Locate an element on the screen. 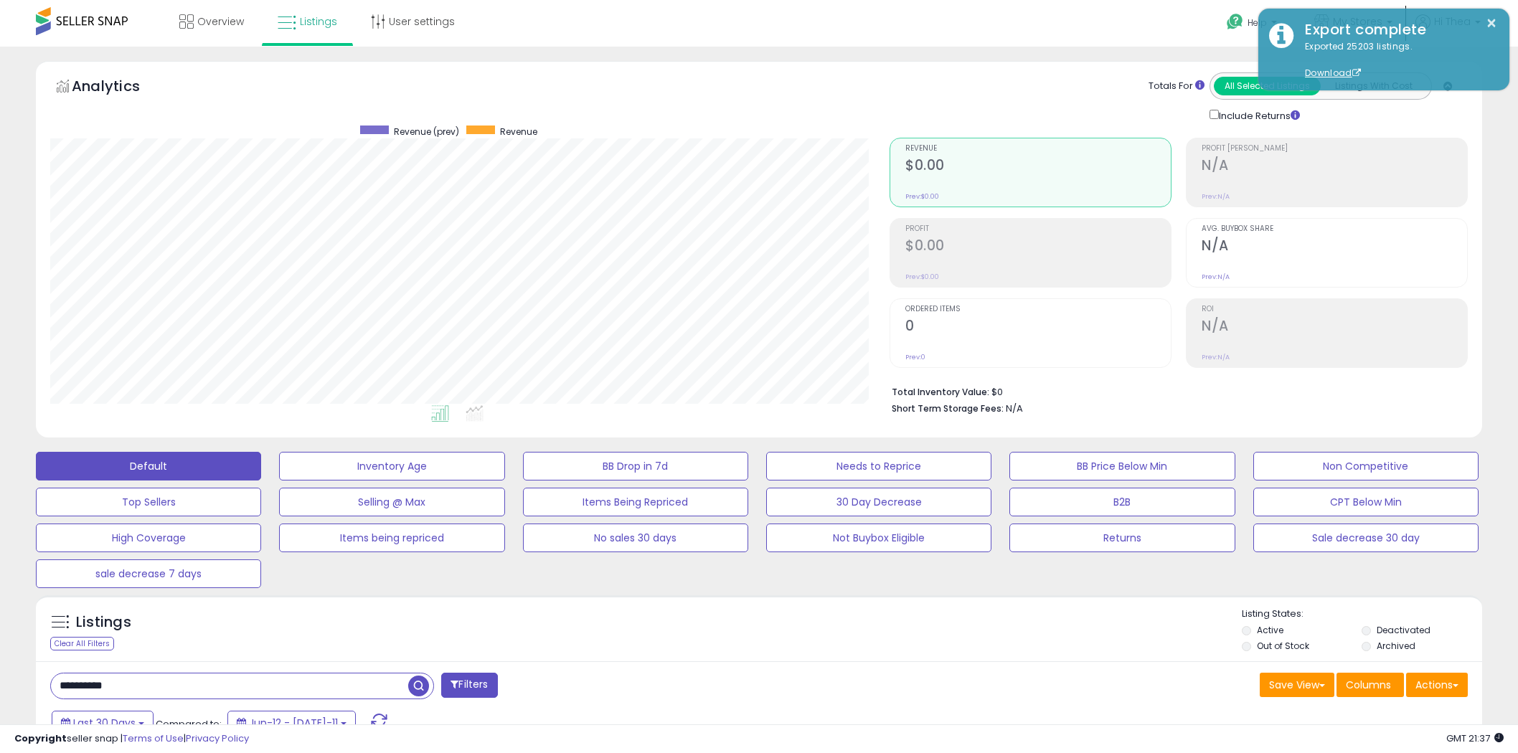 Image resolution: width=1518 pixels, height=753 pixels. span: 2025-08-11 21:37 GMT is located at coordinates (1475, 738).